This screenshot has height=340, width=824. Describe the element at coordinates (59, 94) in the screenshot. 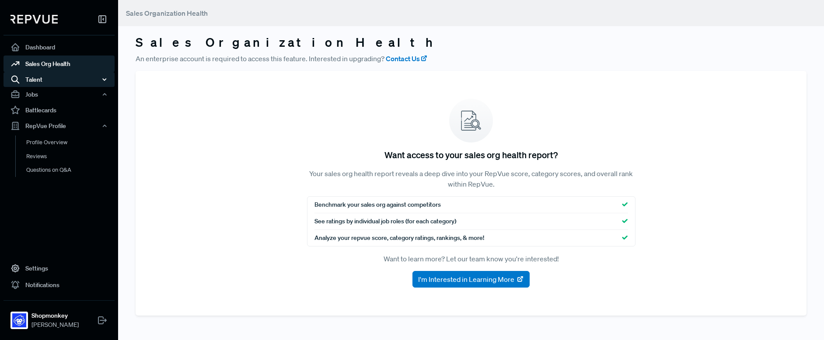

I see `div: Jobs` at that location.